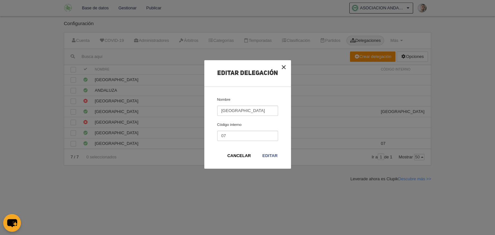  I want to click on a: Editar, so click(270, 156).